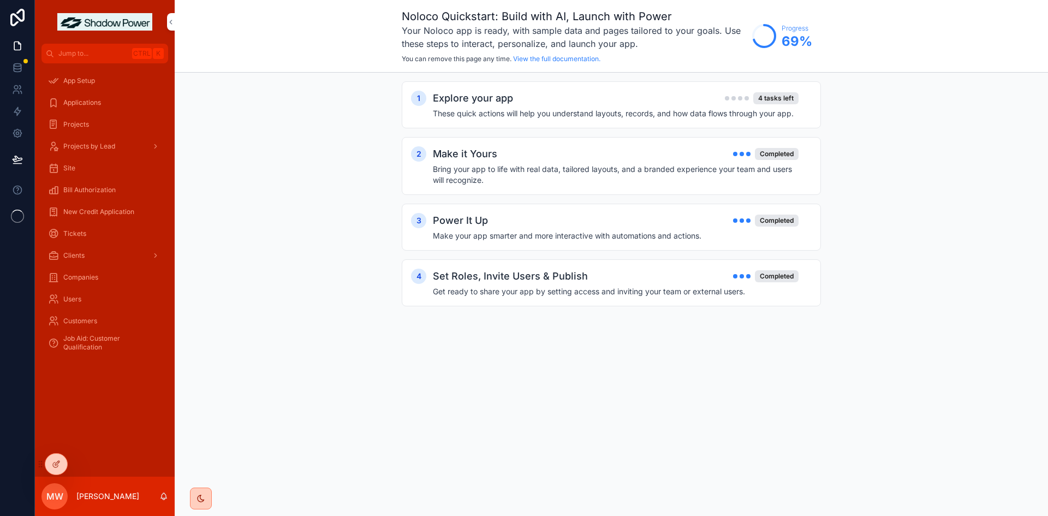  I want to click on span: Jump to..., so click(93, 53).